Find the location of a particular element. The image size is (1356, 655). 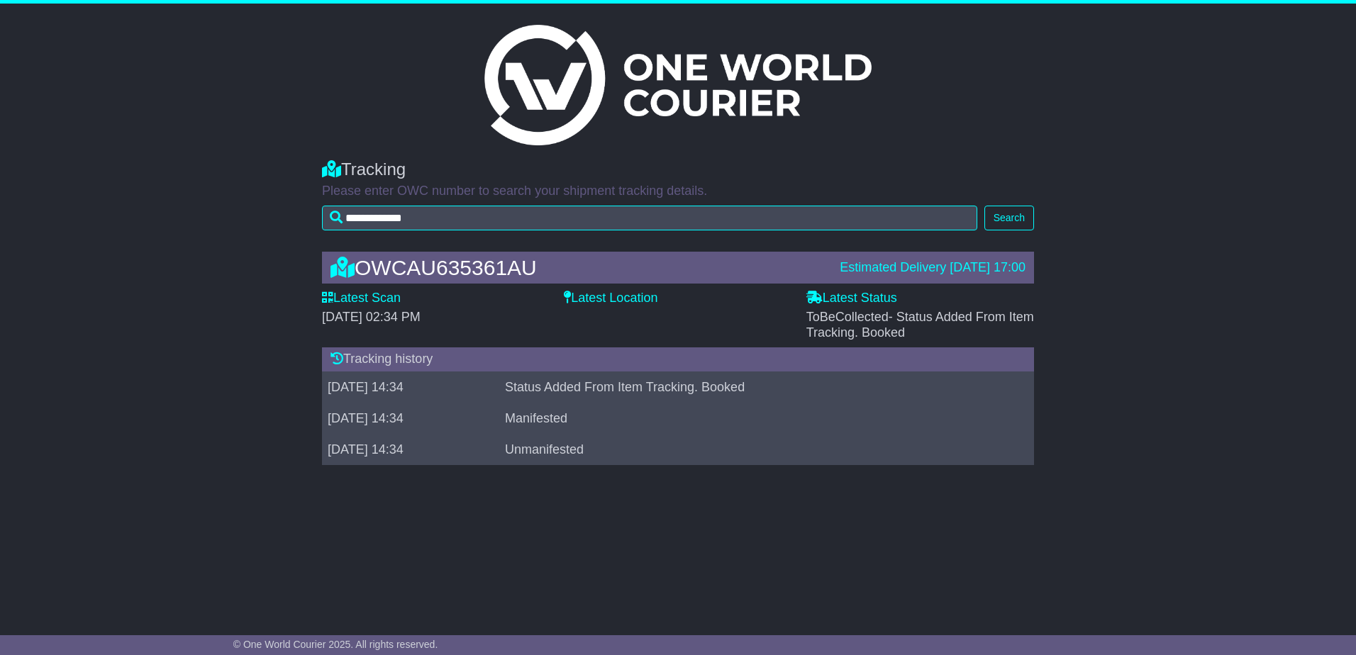

div: Tracking is located at coordinates (678, 169).